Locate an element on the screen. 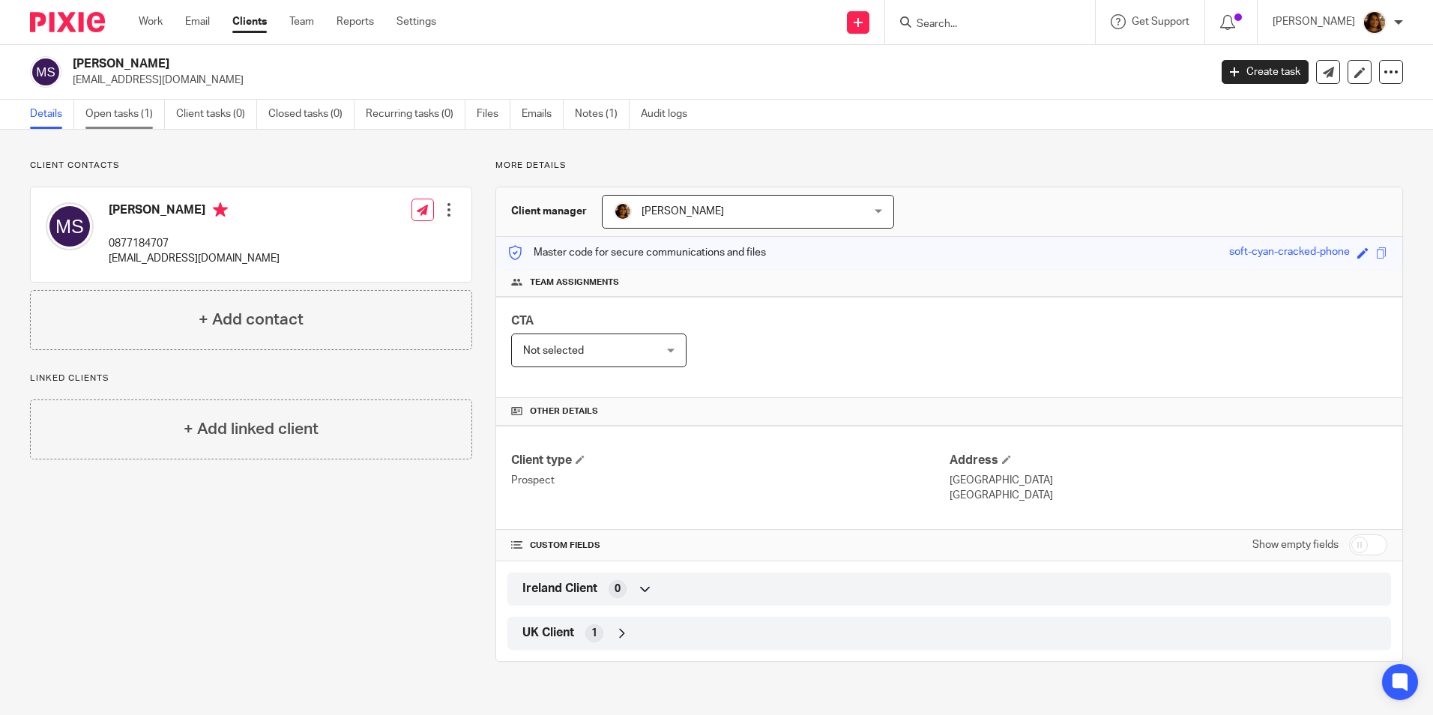 The height and width of the screenshot is (715, 1433). a: Reports is located at coordinates (355, 22).